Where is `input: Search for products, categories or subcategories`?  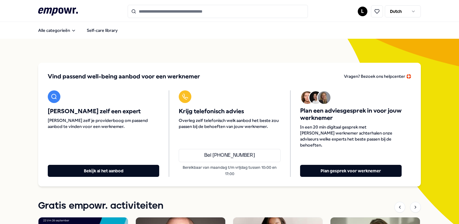
input: Search for products, categories or subcategories is located at coordinates (218, 11).